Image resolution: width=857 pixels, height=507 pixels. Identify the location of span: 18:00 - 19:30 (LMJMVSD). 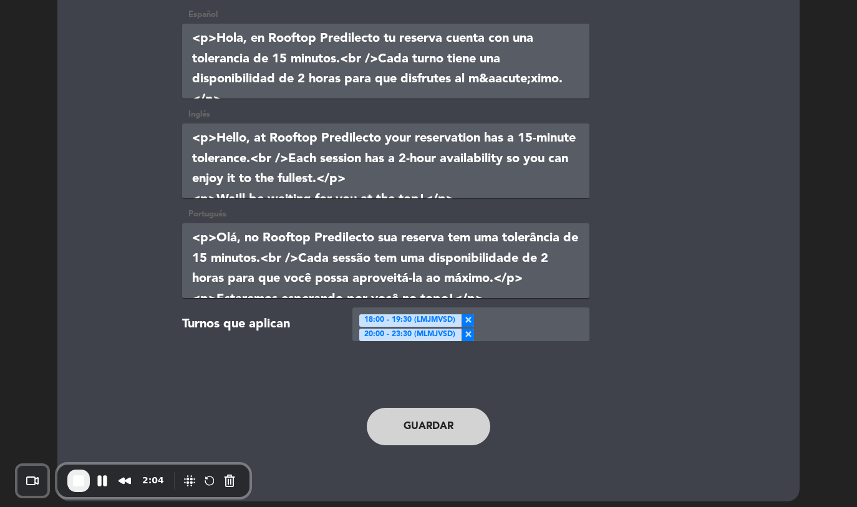
(410, 321).